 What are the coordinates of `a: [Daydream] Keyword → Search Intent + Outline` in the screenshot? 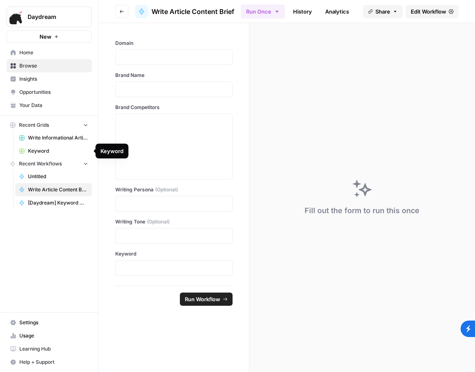 It's located at (54, 203).